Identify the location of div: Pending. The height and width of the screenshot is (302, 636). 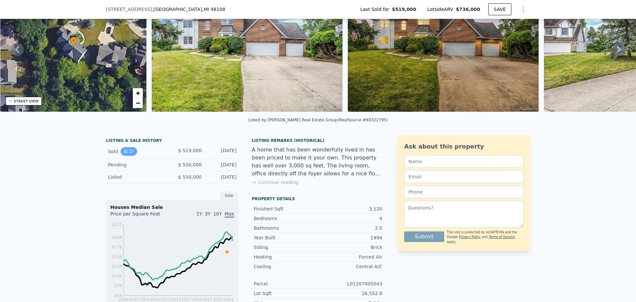
(137, 165).